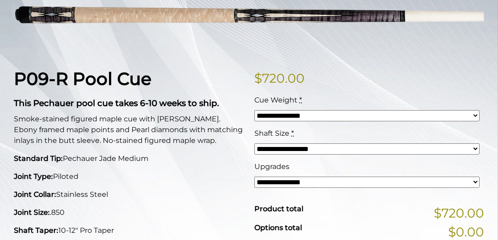 The image size is (498, 240). Describe the element at coordinates (32, 212) in the screenshot. I see `strong: Joint Size:` at that location.